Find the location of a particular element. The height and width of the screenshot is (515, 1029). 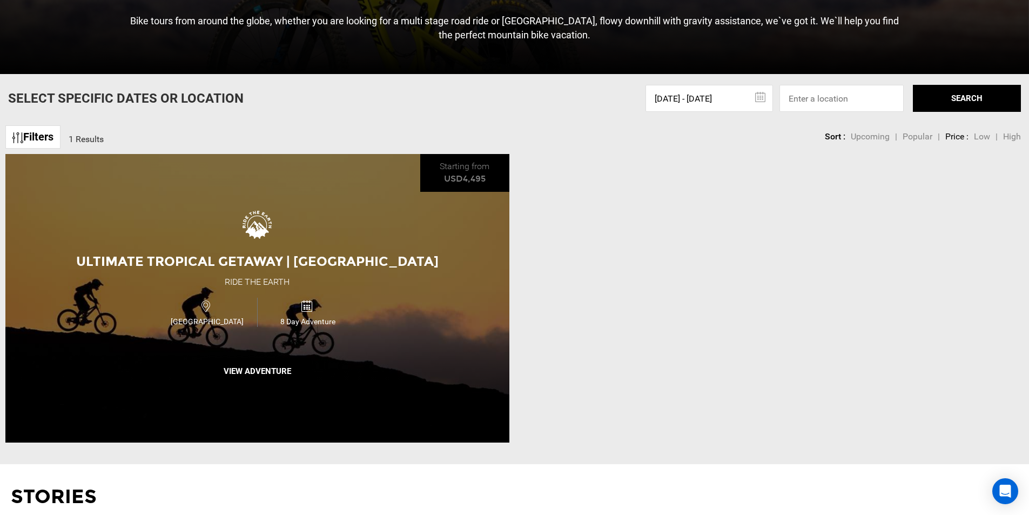

img: images is located at coordinates (257, 225).